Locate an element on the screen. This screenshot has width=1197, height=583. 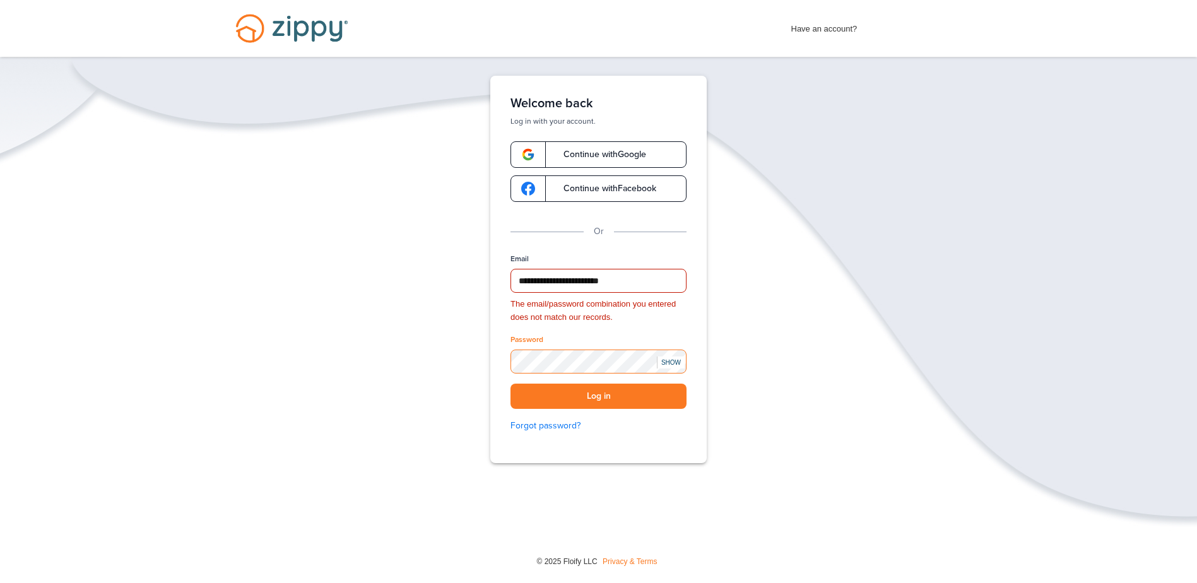
a: google-logoContinue withGoogle is located at coordinates (598, 155).